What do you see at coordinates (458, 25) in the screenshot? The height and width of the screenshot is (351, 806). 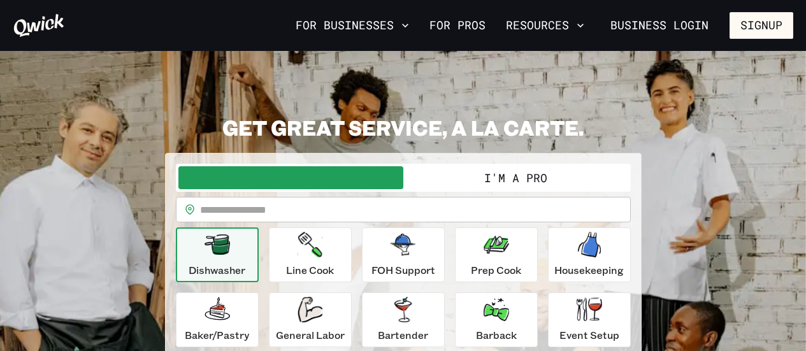 I see `a: For Pros` at bounding box center [458, 25].